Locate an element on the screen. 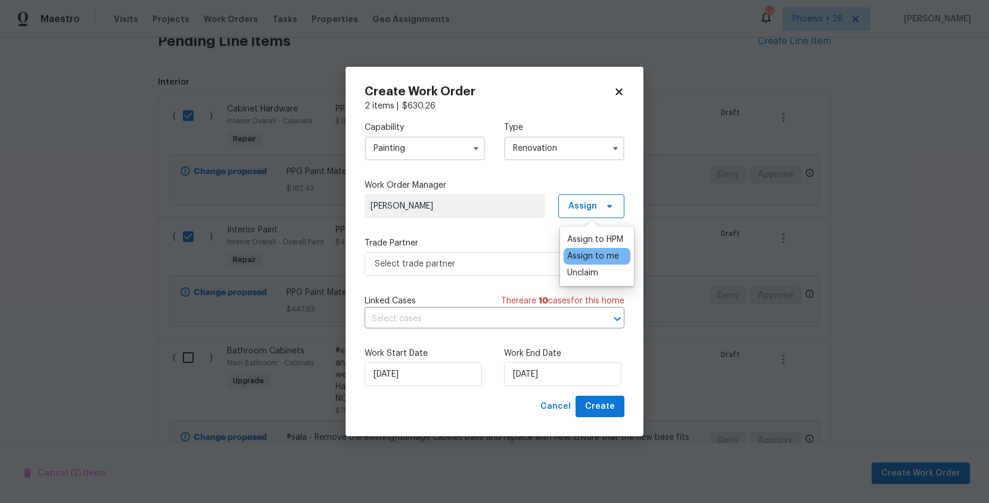 This screenshot has height=503, width=989. label: Work End Date is located at coordinates (564, 353).